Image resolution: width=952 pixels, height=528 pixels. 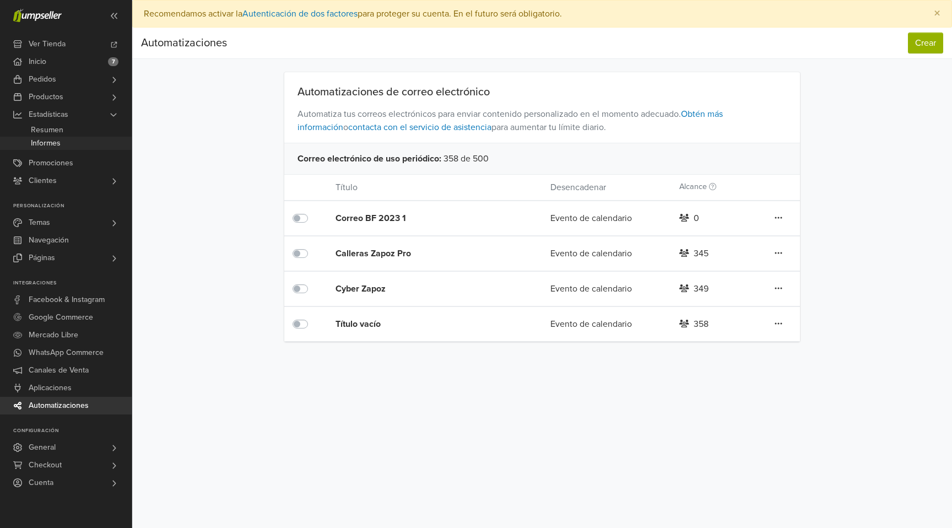 I want to click on span: Google Commerce, so click(x=61, y=317).